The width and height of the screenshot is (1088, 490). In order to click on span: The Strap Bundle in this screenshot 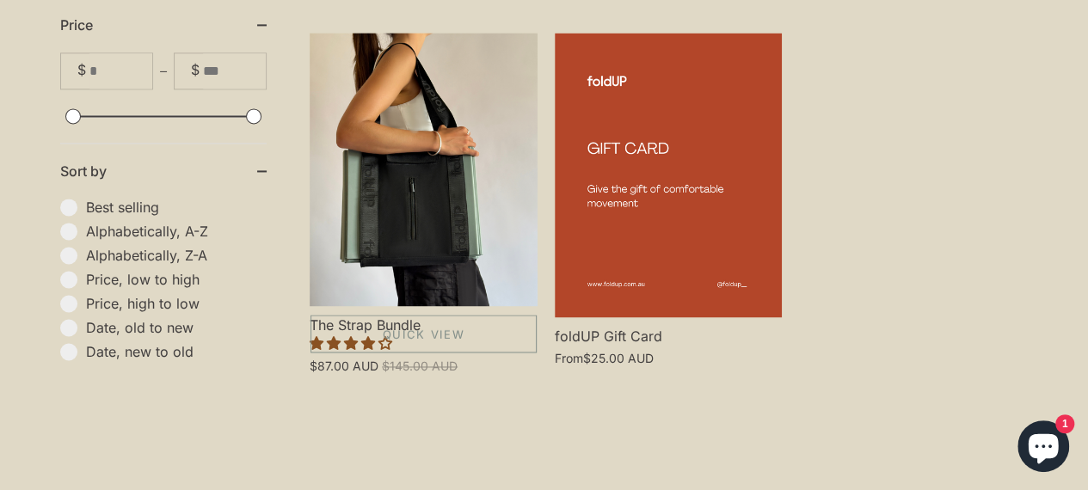, I will do `click(423, 320)`.